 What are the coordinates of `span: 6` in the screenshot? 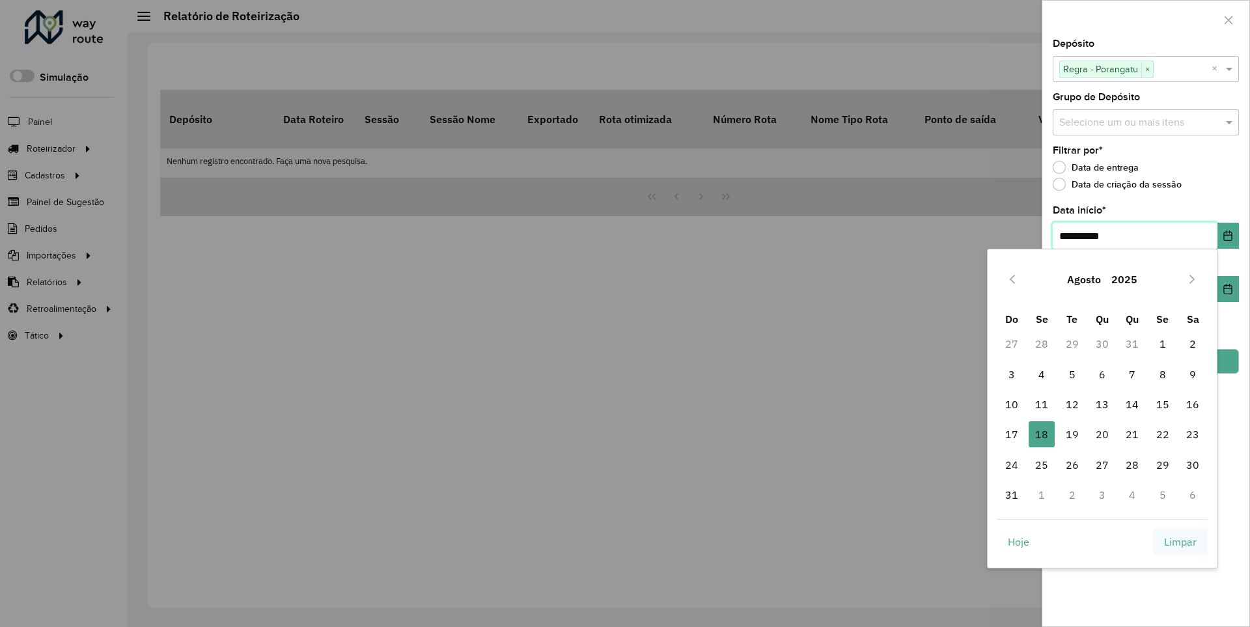 It's located at (1102, 374).